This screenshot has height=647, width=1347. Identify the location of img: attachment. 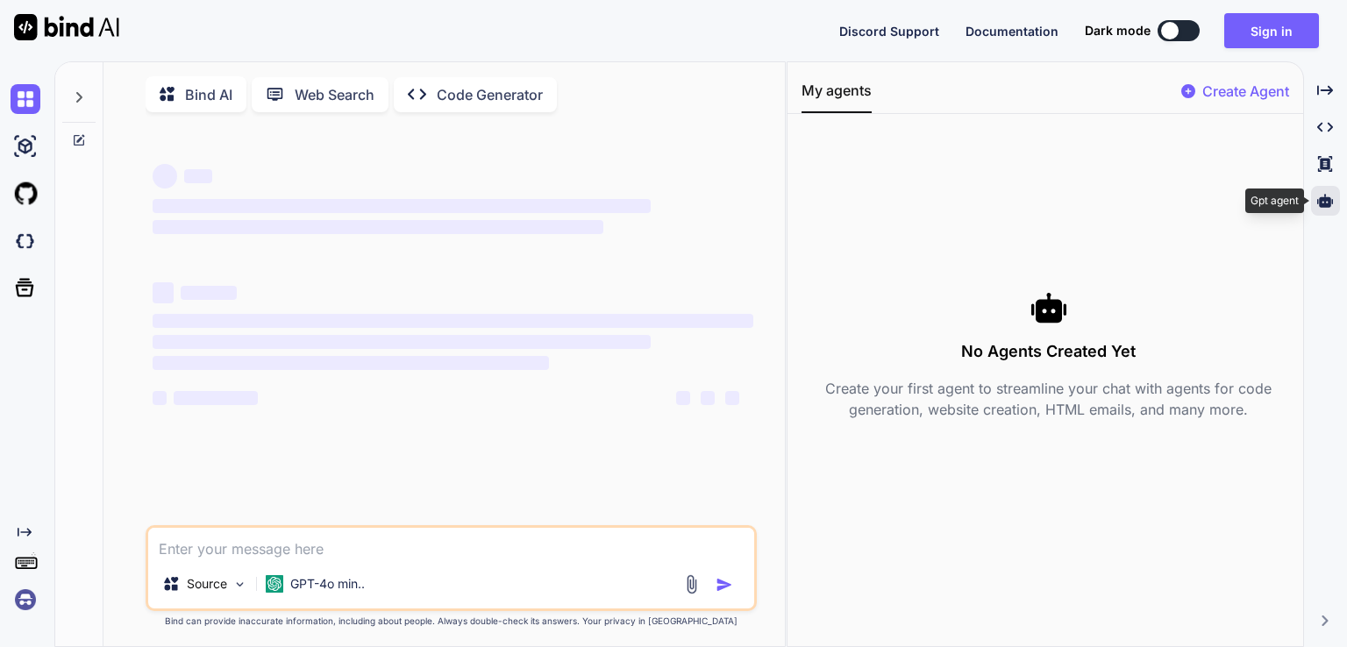
(691, 584).